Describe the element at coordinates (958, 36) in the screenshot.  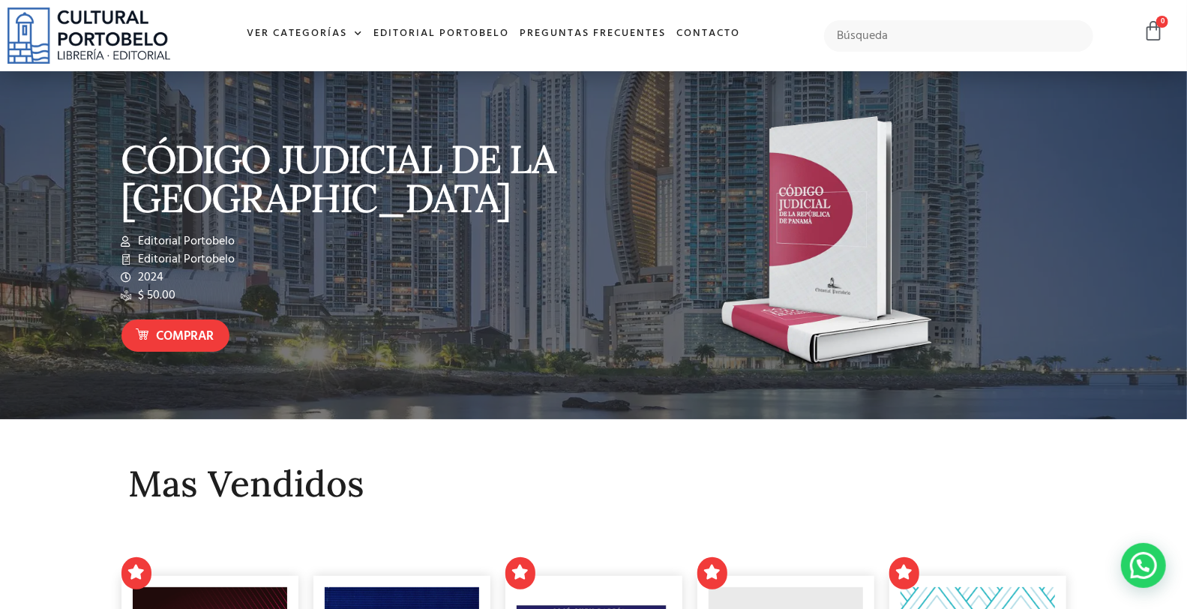
I see `input: Búsqueda` at that location.